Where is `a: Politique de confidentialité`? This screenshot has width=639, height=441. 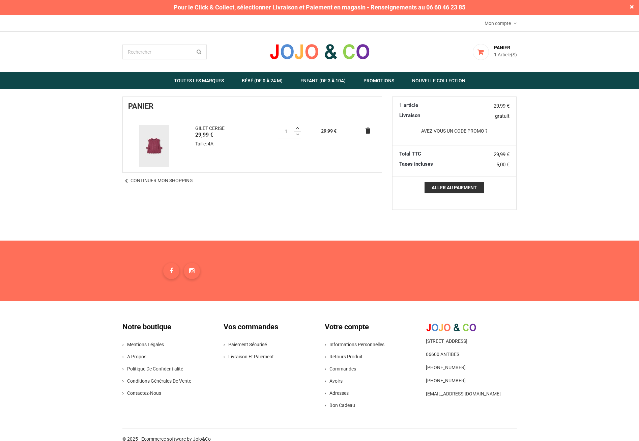 a: Politique de confidentialité is located at coordinates (153, 369).